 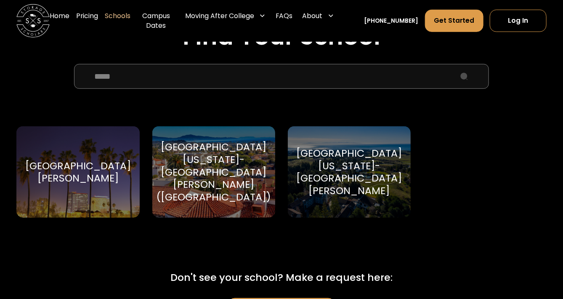 What do you see at coordinates (281, 150) in the screenshot?
I see `form: School Select Form` at bounding box center [281, 150].